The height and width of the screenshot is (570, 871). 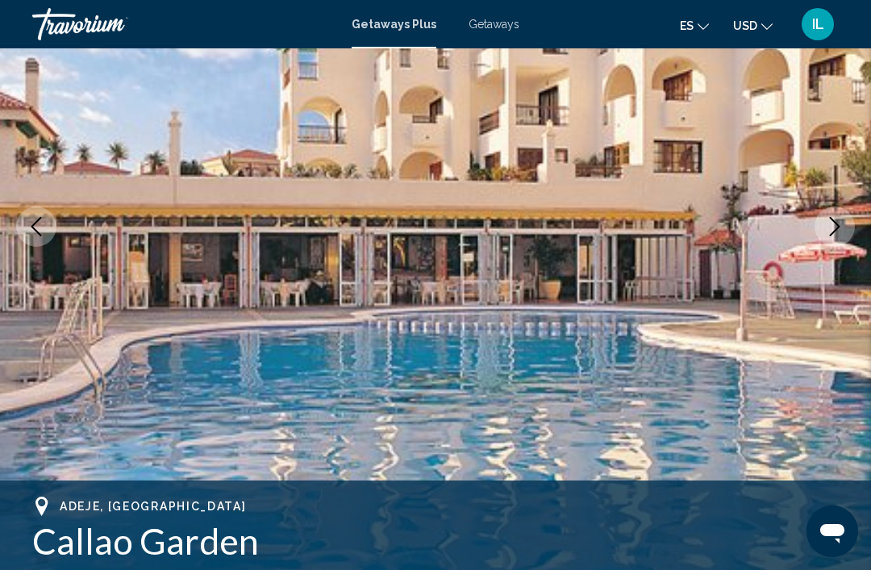 I want to click on button: Previous image, so click(x=36, y=227).